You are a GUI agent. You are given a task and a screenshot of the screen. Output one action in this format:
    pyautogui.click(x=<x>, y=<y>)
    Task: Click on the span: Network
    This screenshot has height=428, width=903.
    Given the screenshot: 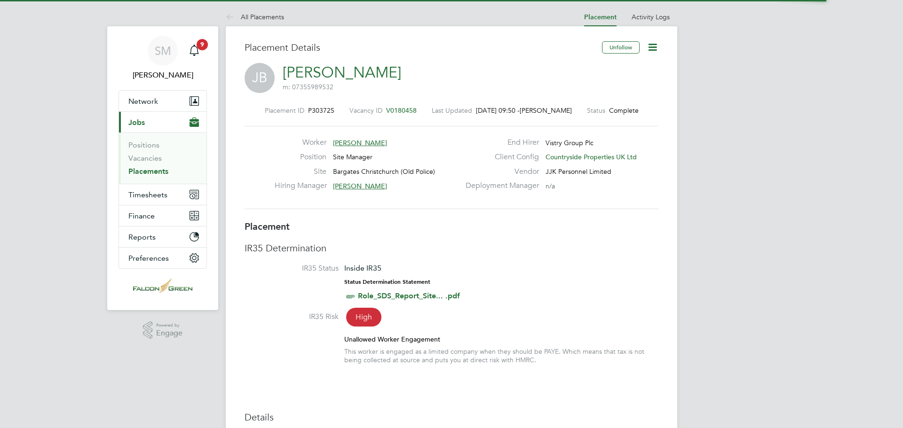 What is the action you would take?
    pyautogui.click(x=143, y=101)
    